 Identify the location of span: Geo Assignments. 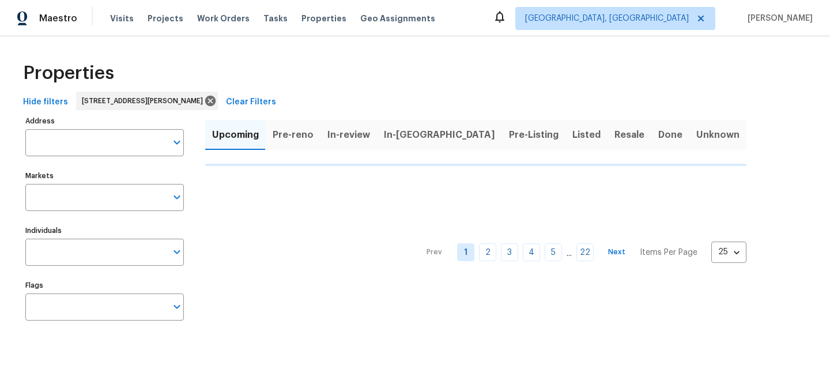
(398, 18).